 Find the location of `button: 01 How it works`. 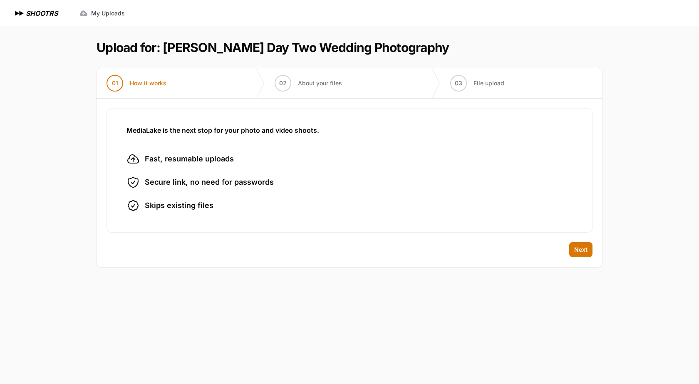

button: 01 How it works is located at coordinates (136, 83).